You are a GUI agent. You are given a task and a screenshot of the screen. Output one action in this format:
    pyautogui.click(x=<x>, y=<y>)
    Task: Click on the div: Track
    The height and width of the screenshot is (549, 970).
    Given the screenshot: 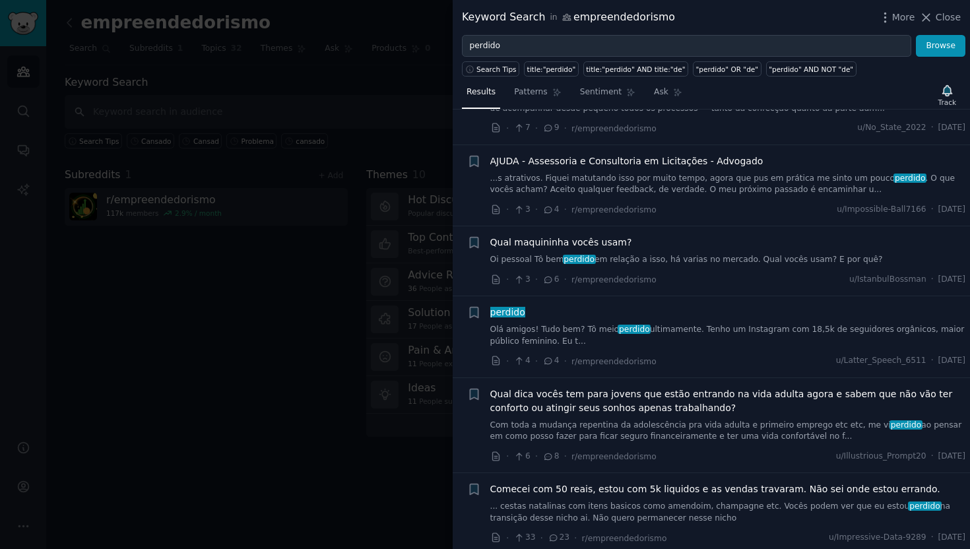 What is the action you would take?
    pyautogui.click(x=947, y=102)
    